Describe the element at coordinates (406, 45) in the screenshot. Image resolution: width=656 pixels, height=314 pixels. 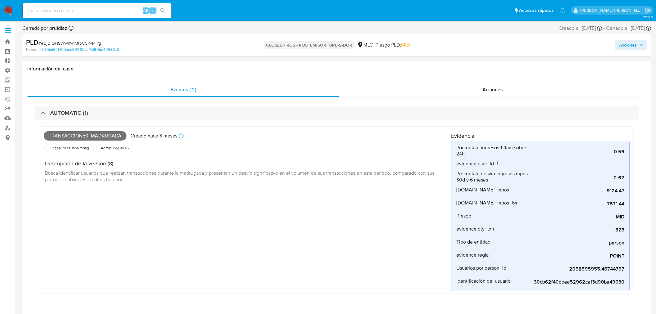
I see `span: MID` at that location.